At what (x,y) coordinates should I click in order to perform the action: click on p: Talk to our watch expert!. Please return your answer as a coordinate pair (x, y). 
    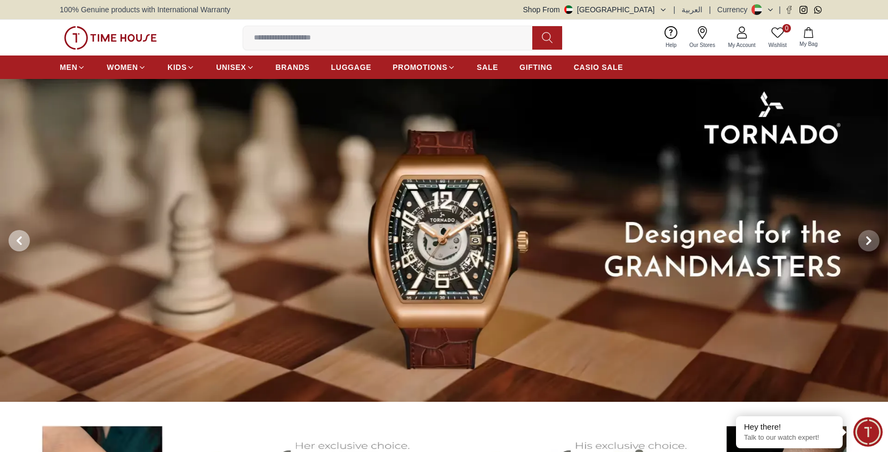
    Looking at the image, I should click on (790, 438).